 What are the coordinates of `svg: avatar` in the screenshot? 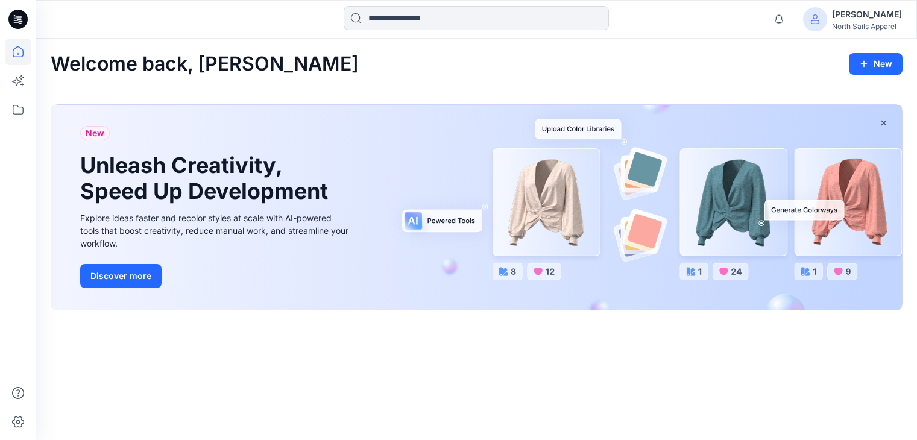 It's located at (815, 19).